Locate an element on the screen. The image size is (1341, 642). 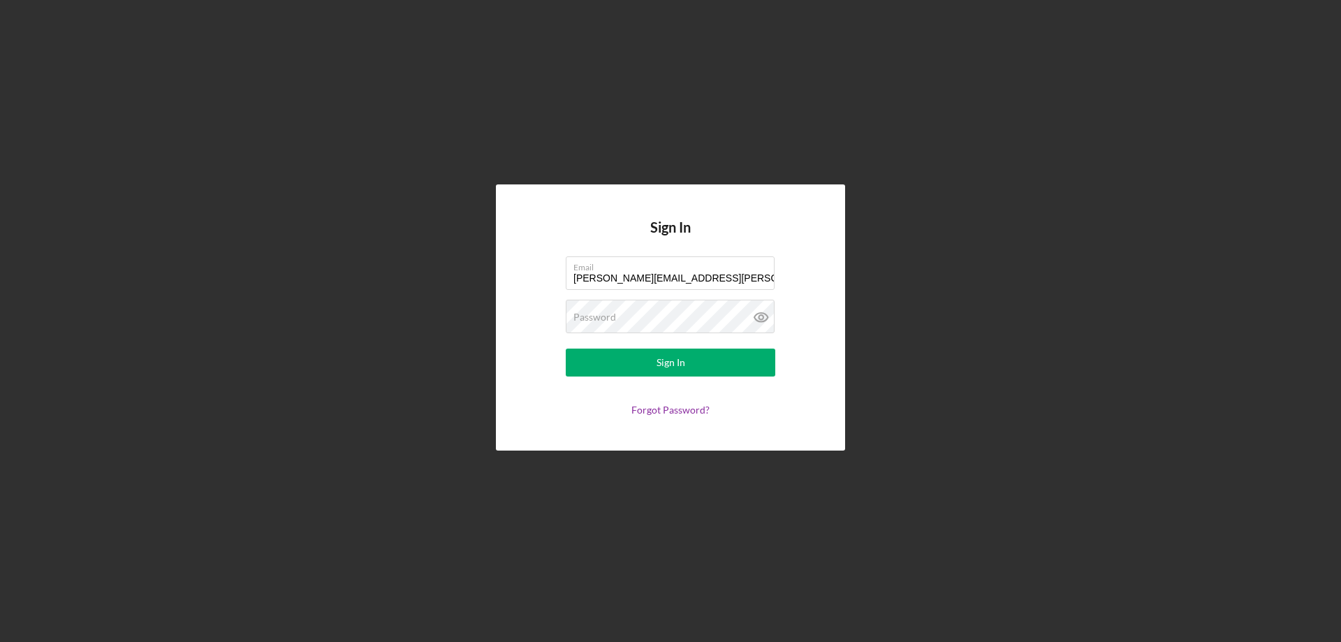
label: Email is located at coordinates (674, 265).